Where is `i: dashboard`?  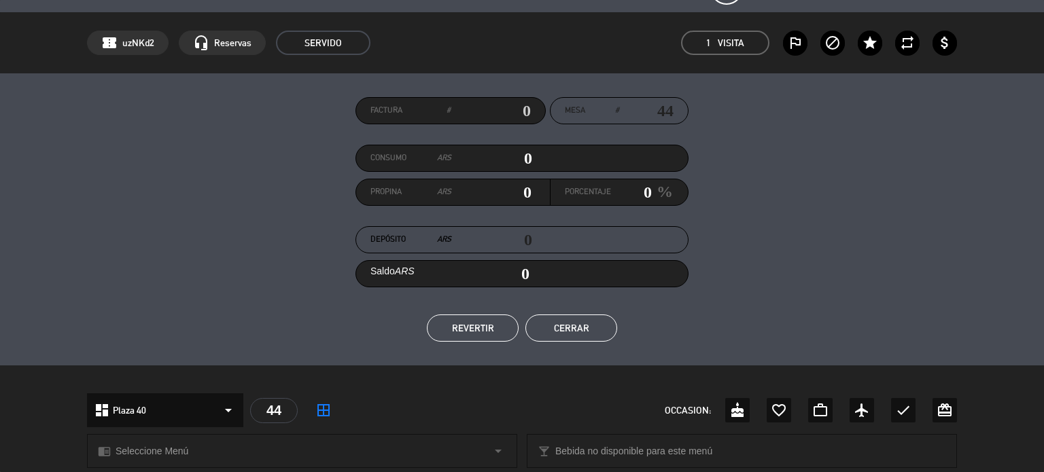 i: dashboard is located at coordinates (102, 410).